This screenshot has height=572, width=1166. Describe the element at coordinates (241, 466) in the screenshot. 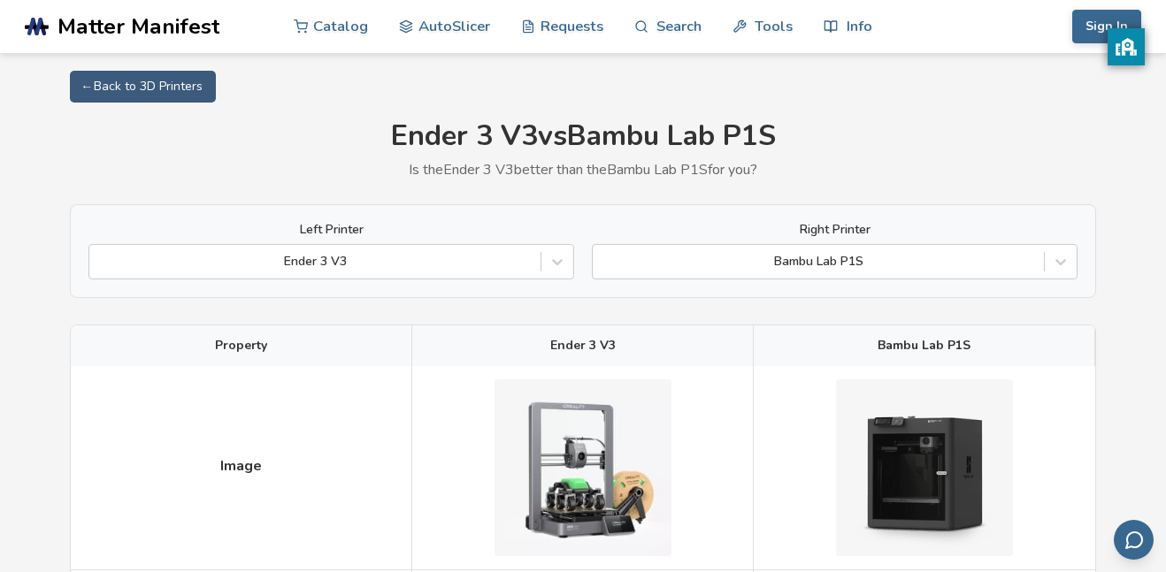

I see `span: Image` at that location.